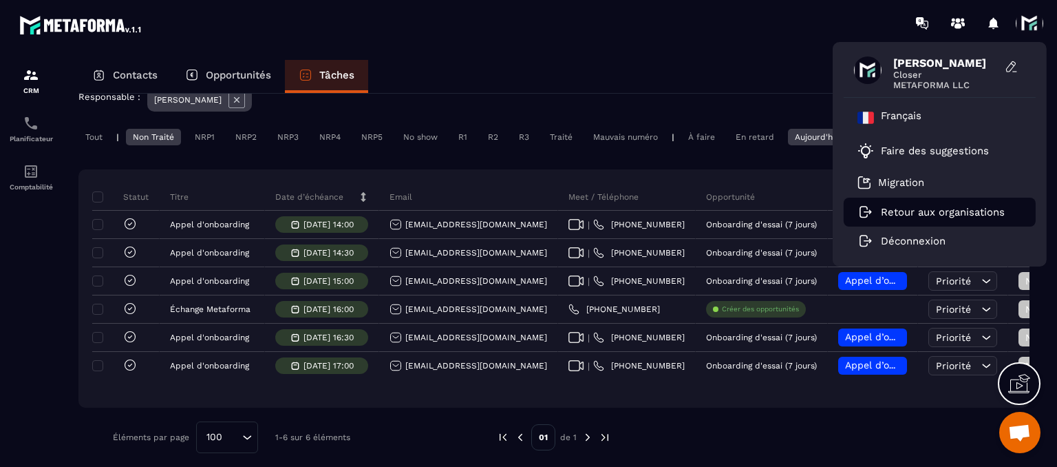 Image resolution: width=1057 pixels, height=467 pixels. I want to click on a: schedulerschedulerPlanificateur, so click(31, 129).